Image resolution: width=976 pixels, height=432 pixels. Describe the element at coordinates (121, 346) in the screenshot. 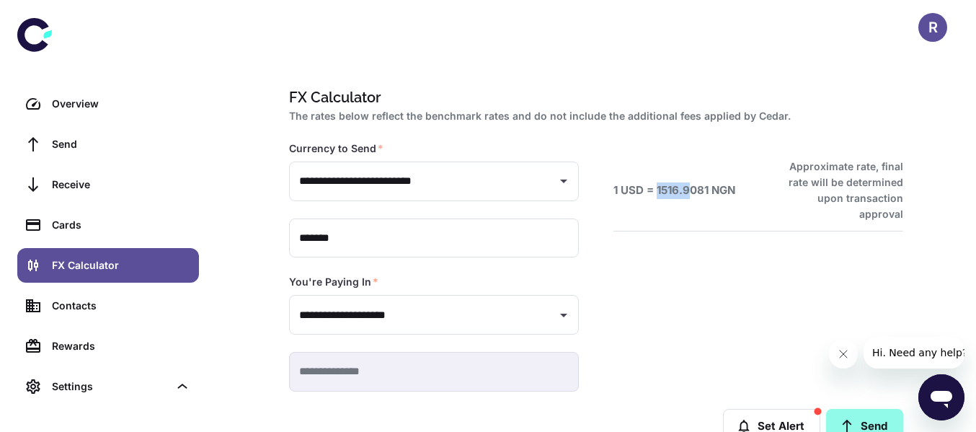

I see `div: Rewards` at that location.